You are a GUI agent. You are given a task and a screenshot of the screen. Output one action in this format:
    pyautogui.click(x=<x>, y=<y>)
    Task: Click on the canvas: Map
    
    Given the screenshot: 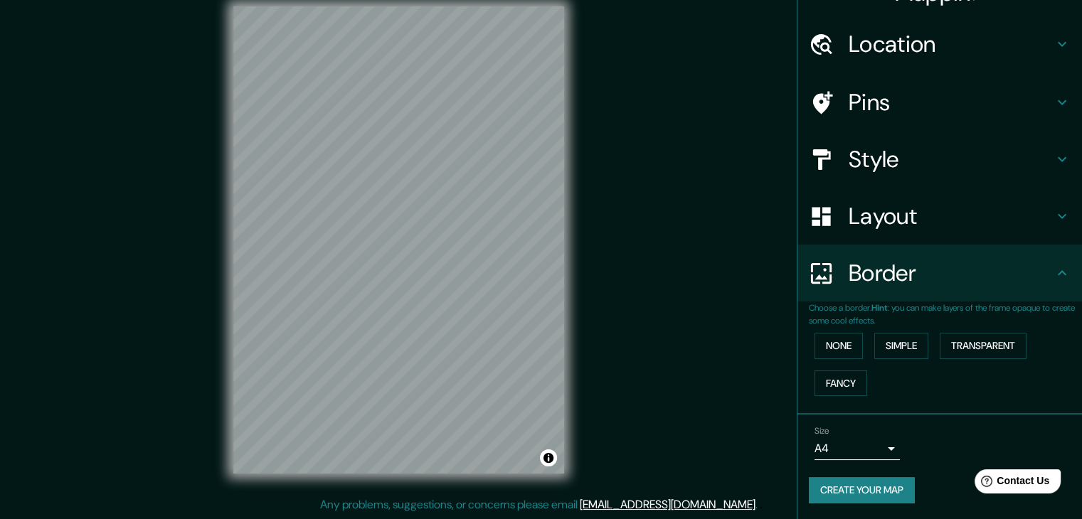 What is the action you would take?
    pyautogui.click(x=399, y=240)
    